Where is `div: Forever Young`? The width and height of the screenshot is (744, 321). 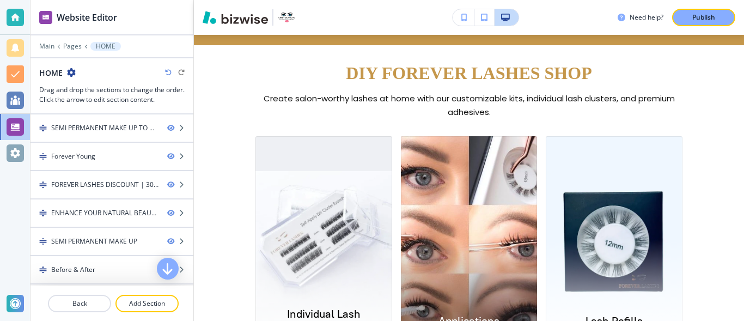 div: Forever Young is located at coordinates (73, 156).